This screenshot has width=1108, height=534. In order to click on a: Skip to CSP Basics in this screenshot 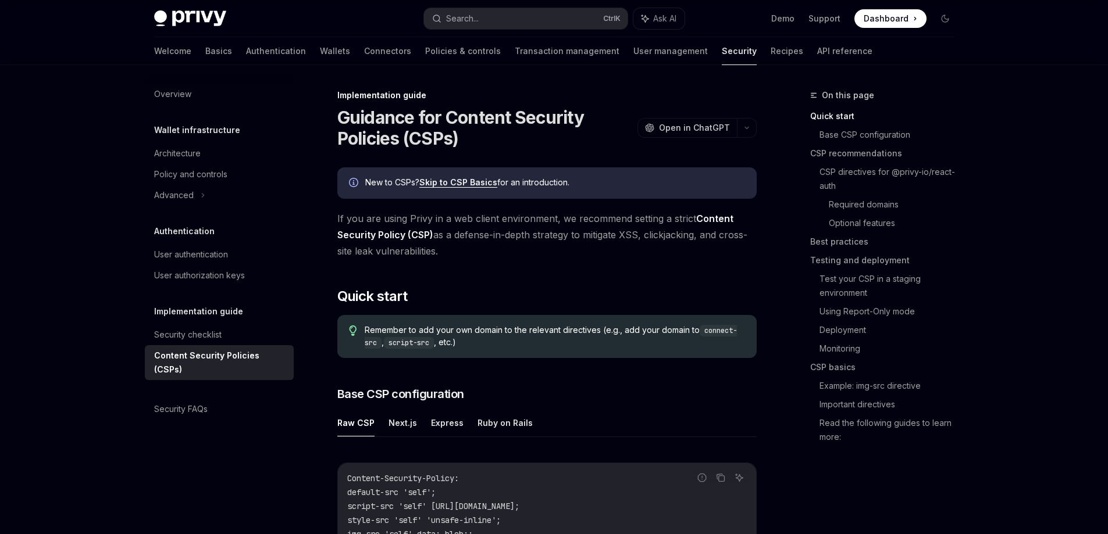, I will do `click(458, 183)`.